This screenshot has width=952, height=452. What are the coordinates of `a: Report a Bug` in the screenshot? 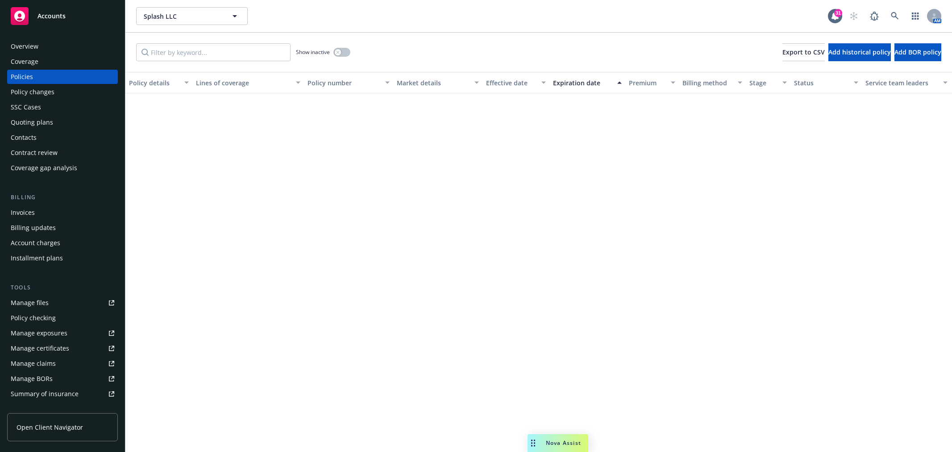 It's located at (874, 16).